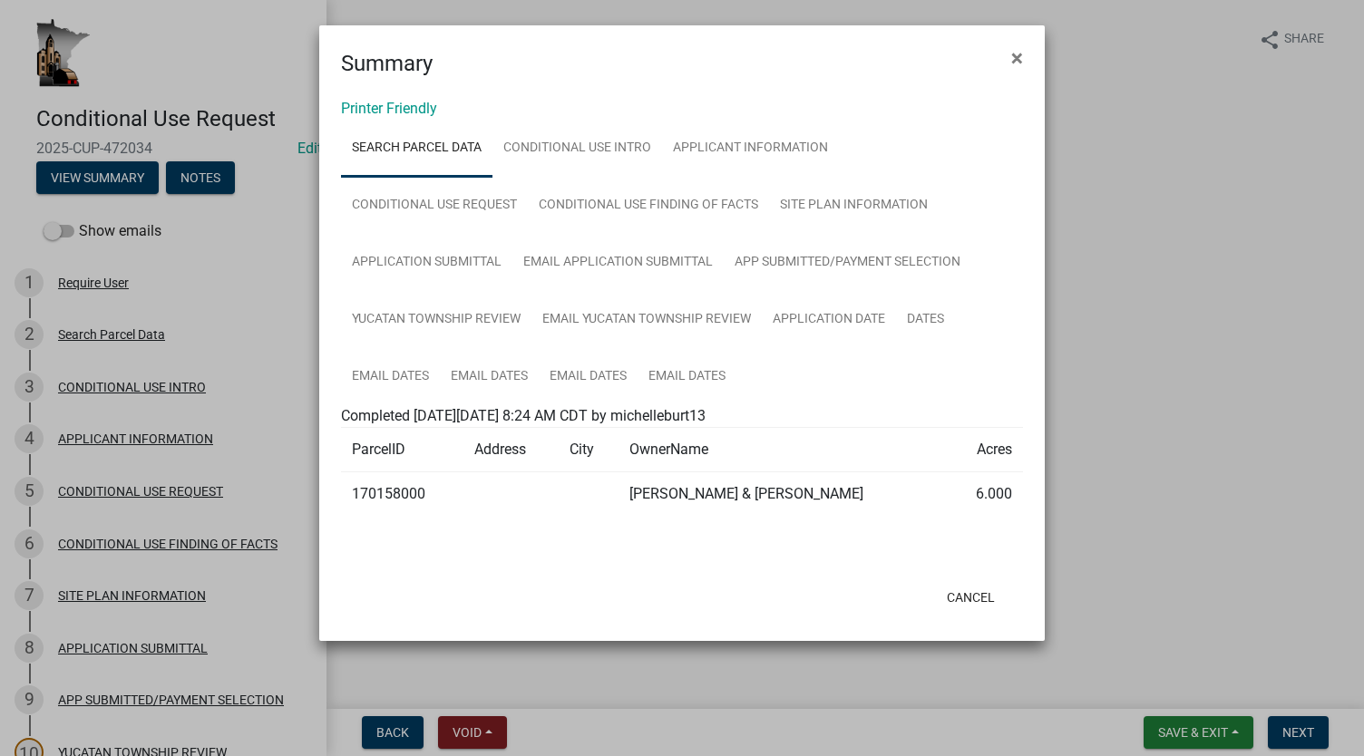 The image size is (1364, 756). What do you see at coordinates (985, 494) in the screenshot?
I see `td: 6.000` at bounding box center [985, 494].